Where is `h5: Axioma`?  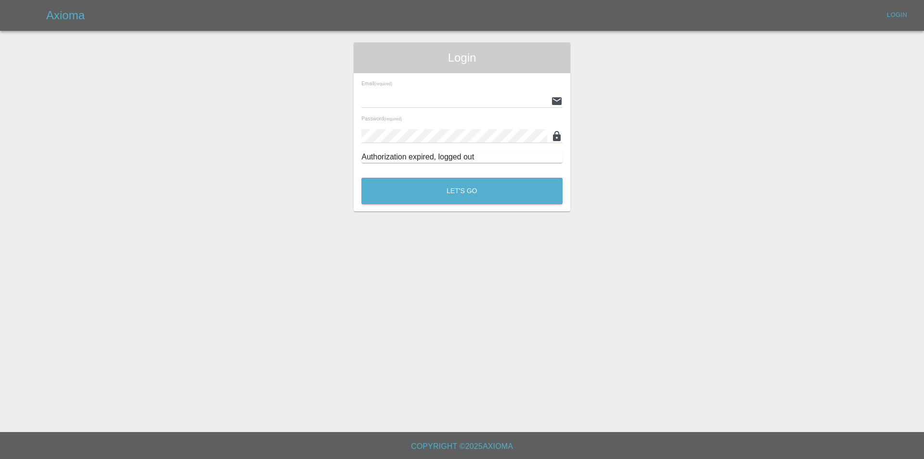 h5: Axioma is located at coordinates (65, 15).